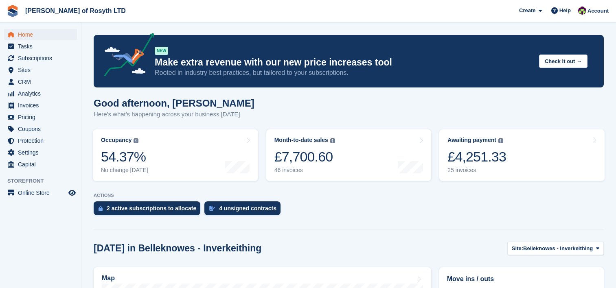 The width and height of the screenshot is (616, 288). Describe the element at coordinates (477, 157) in the screenshot. I see `div: £4,251.33` at that location.